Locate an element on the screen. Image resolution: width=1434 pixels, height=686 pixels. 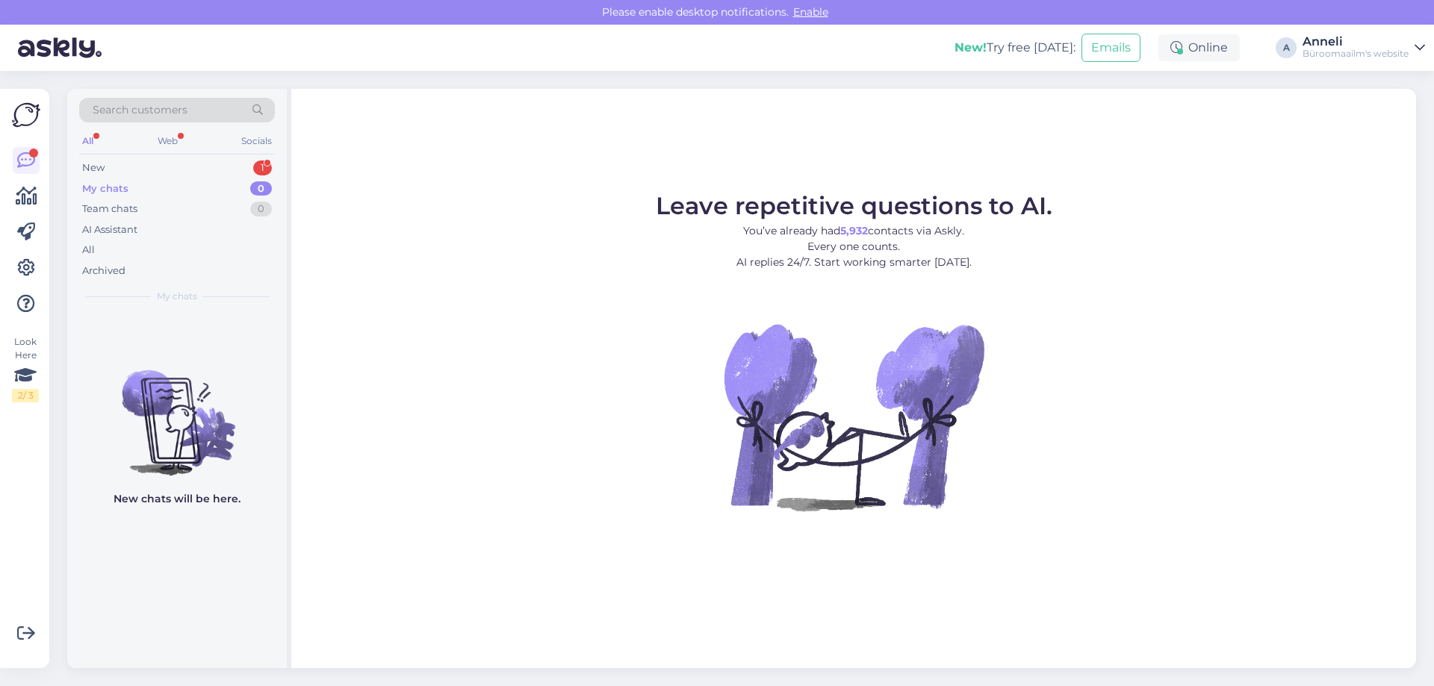
div: Online is located at coordinates (1199, 48).